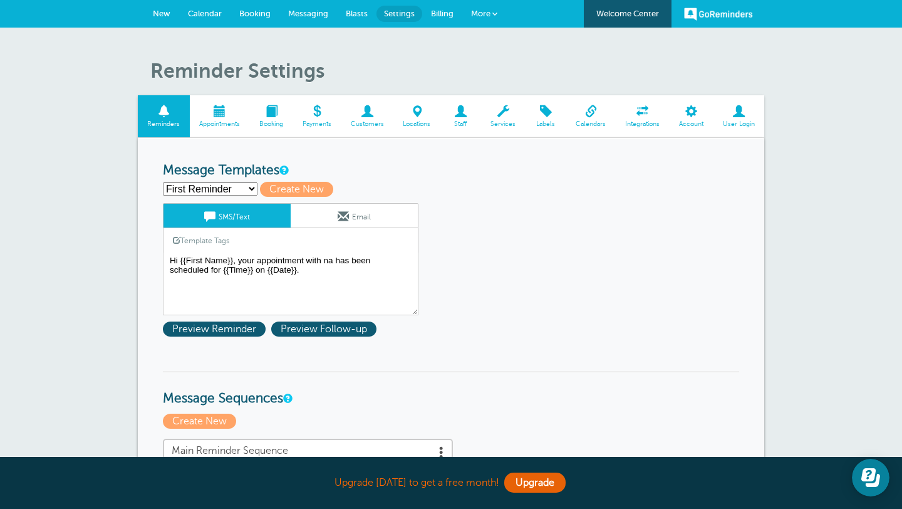 The width and height of the screenshot is (902, 509). I want to click on span: Services, so click(503, 124).